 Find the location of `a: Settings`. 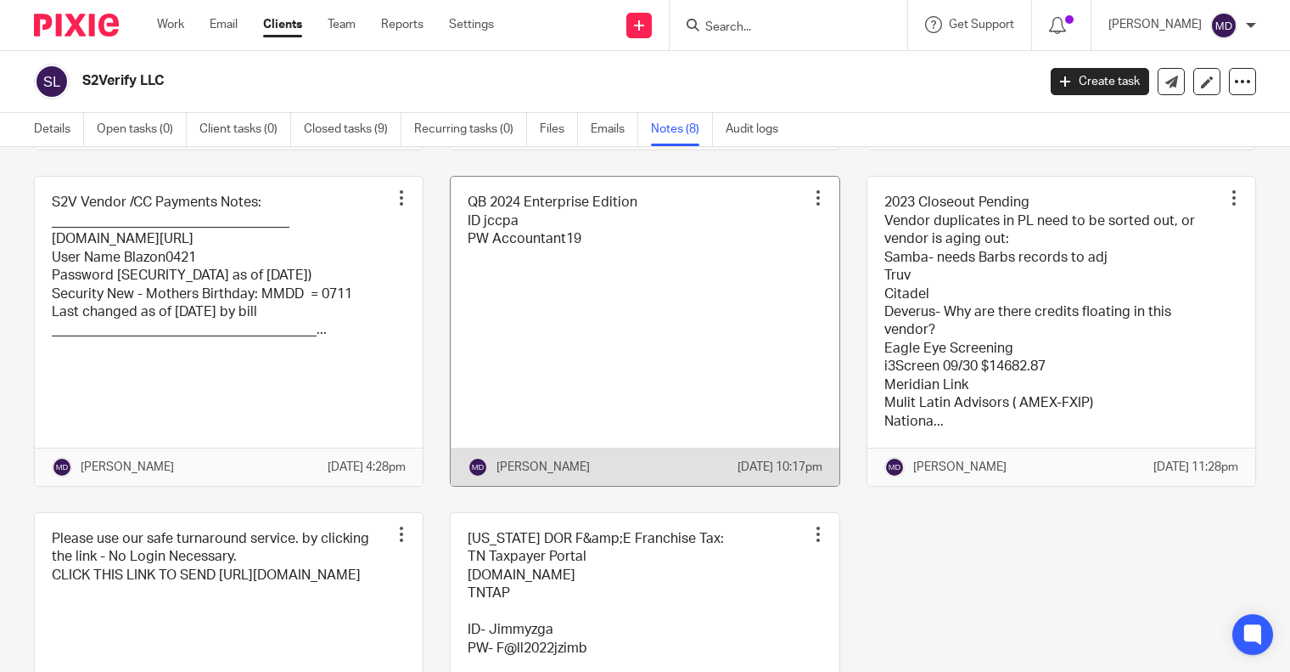

a: Settings is located at coordinates (471, 25).